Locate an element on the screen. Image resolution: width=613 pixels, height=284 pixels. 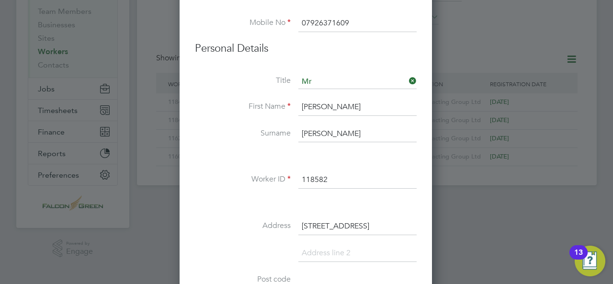
label: Surname is located at coordinates (243, 133).